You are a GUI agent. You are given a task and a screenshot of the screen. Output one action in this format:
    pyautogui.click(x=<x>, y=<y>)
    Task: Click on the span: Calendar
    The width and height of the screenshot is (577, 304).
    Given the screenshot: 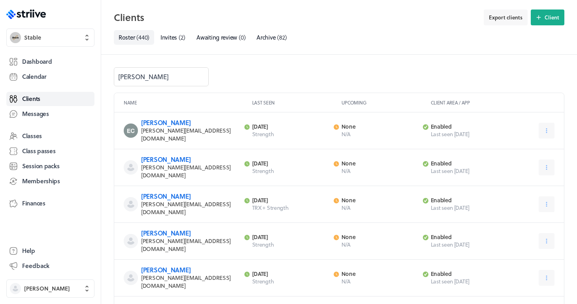 What is the action you would take?
    pyautogui.click(x=34, y=76)
    